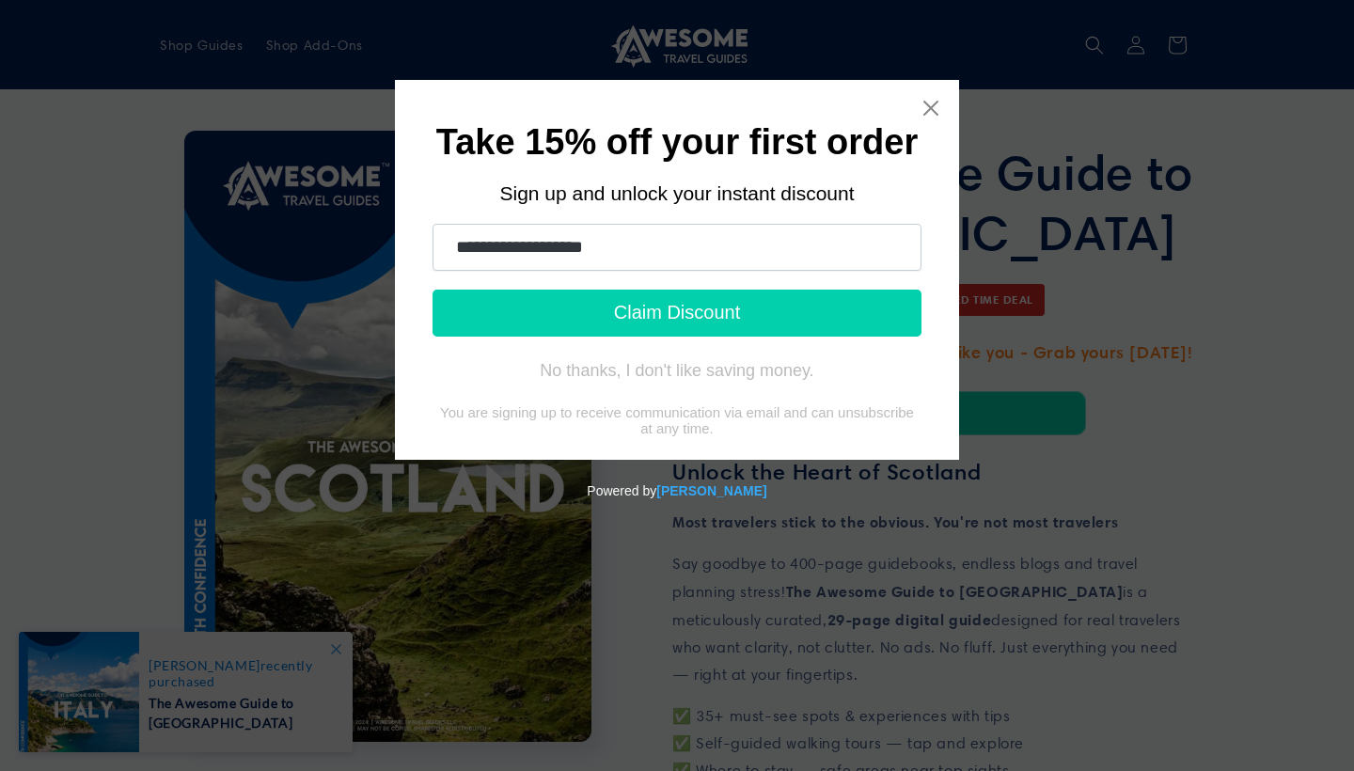  What do you see at coordinates (931, 108) in the screenshot?
I see `a: Close widget` at bounding box center [931, 108].